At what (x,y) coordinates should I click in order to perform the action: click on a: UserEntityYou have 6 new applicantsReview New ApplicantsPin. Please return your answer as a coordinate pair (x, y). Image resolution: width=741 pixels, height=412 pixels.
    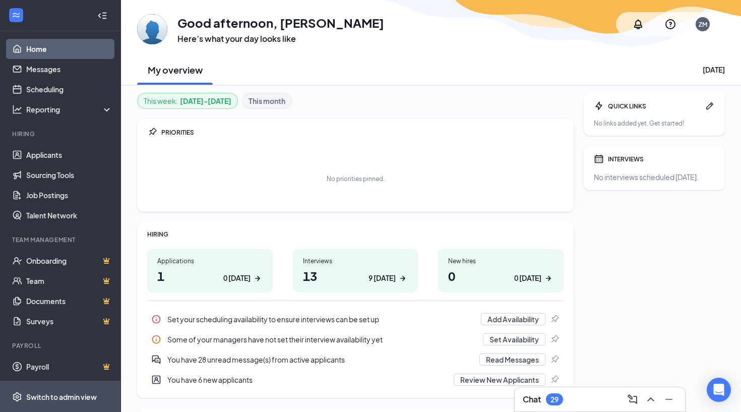
    Looking at the image, I should click on (355, 379).